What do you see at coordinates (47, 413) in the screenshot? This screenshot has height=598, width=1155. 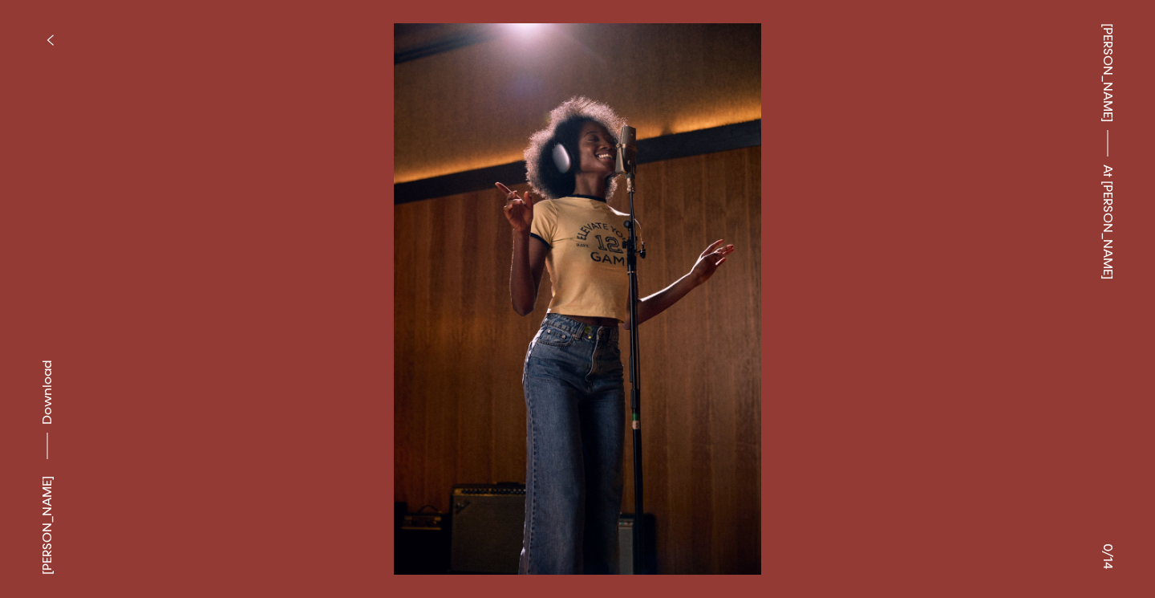 I see `button: Download asset` at bounding box center [47, 413].